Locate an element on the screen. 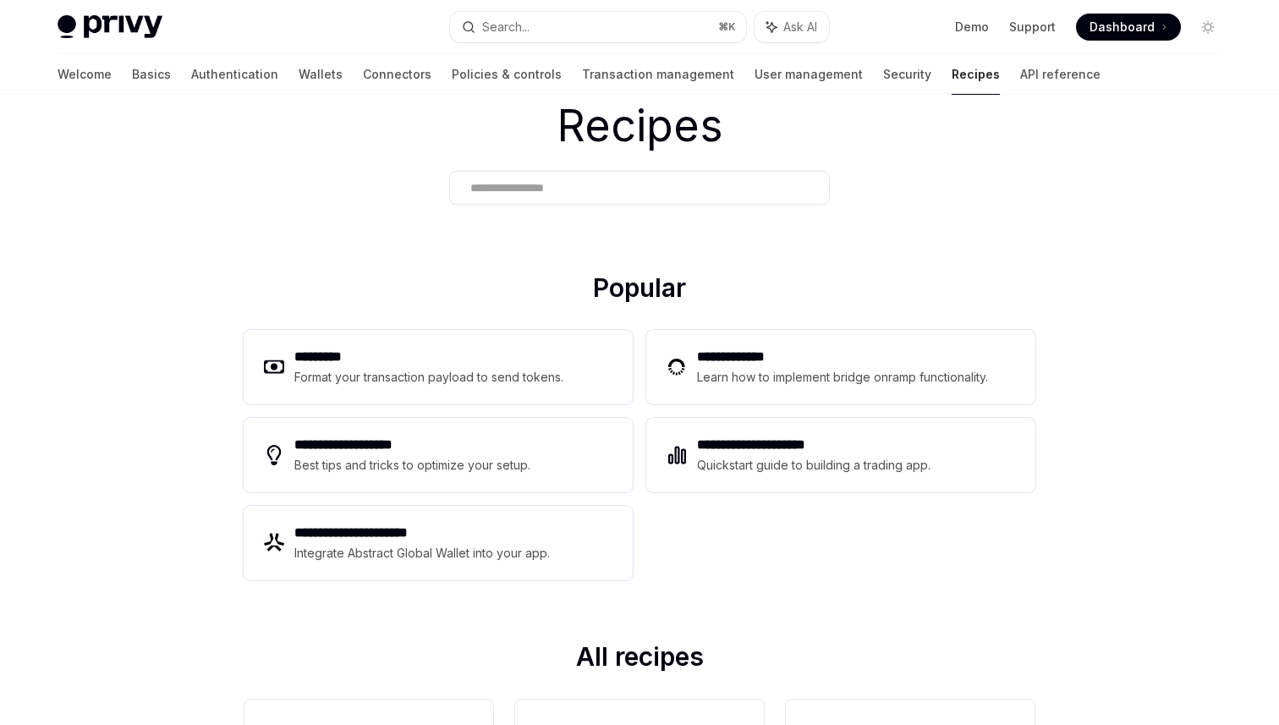 Image resolution: width=1279 pixels, height=725 pixels. div: Search... is located at coordinates (506, 27).